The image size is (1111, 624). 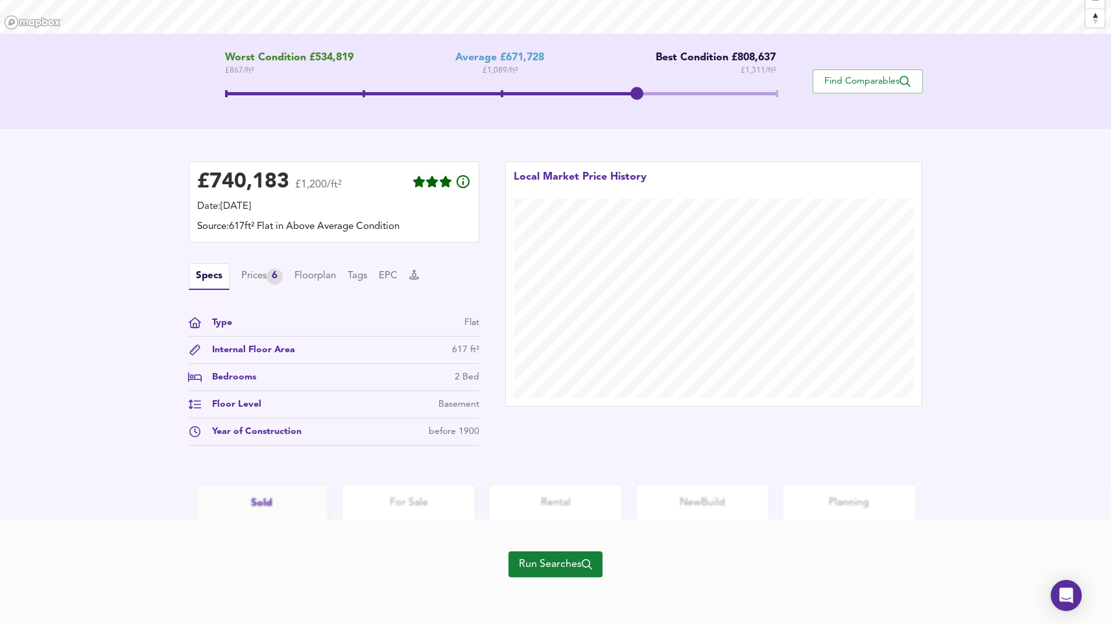 I want to click on div: 6, so click(x=274, y=276).